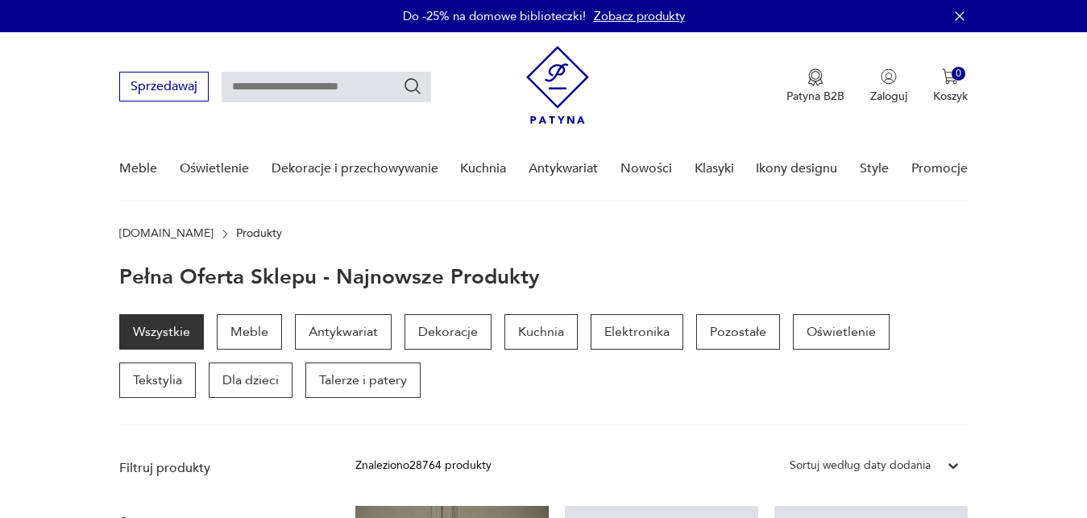  What do you see at coordinates (815, 77) in the screenshot?
I see `img: Ikona medalu` at bounding box center [815, 77].